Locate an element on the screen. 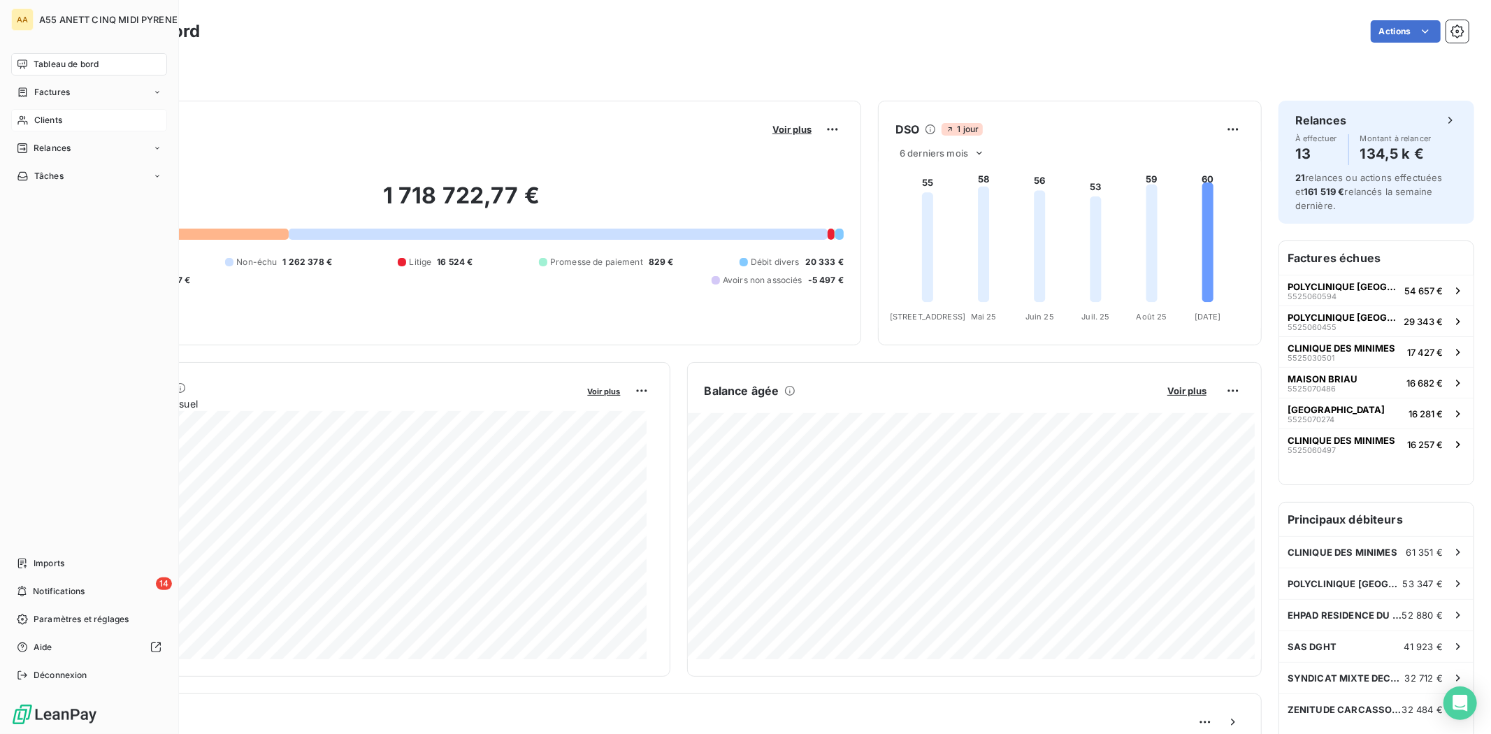 This screenshot has height=734, width=1491. tspan: Juin 25 is located at coordinates (1039, 317).